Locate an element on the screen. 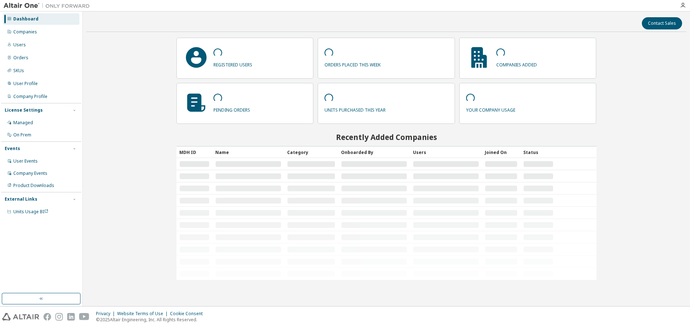 The image size is (690, 327). div: Category is located at coordinates (311, 152).